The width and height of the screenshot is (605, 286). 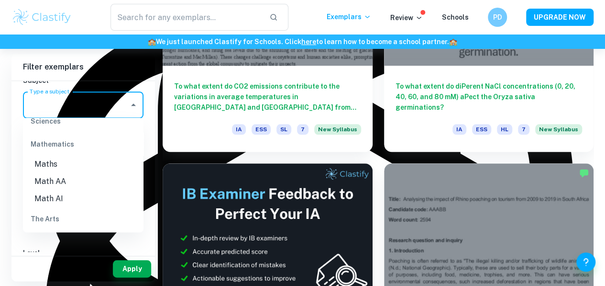 I want to click on button: Close, so click(x=133, y=105).